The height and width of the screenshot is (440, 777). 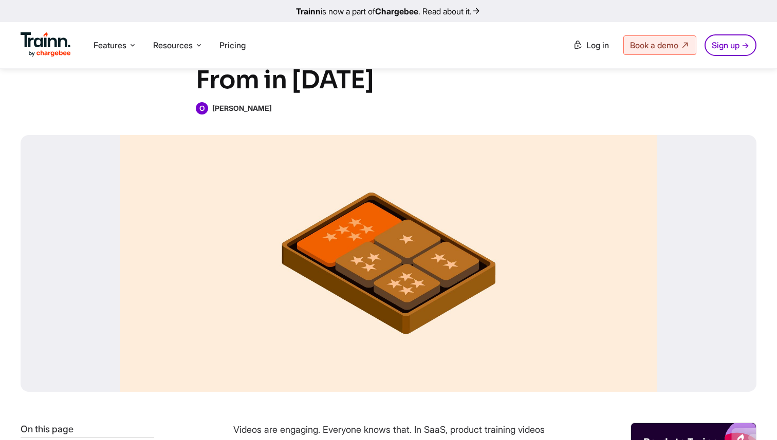 I want to click on p: On this page, so click(x=87, y=429).